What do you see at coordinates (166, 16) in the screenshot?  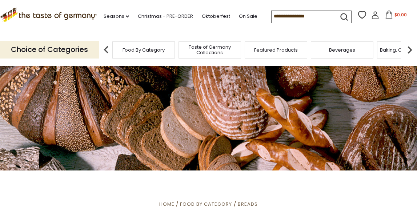 I see `a: Christmas - PRE-ORDER` at bounding box center [166, 16].